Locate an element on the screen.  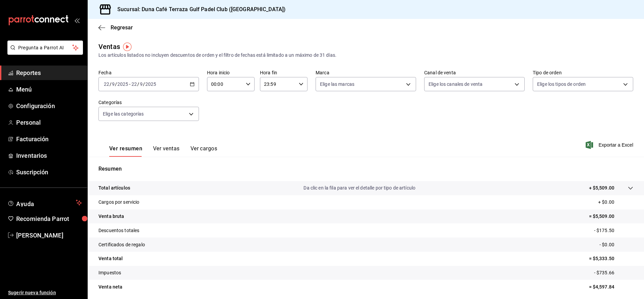
p: Certificados de regalo is located at coordinates (122, 244).